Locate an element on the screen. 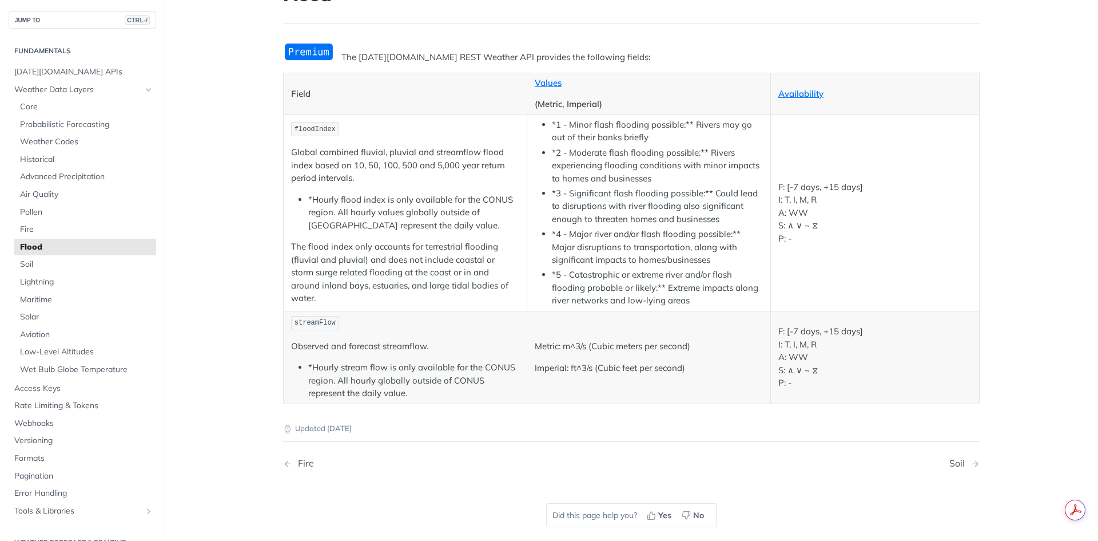 Image resolution: width=1098 pixels, height=541 pixels. li: *5 - Catastrophic or extreme river and/or flash flooding probable or likely:** Extreme impacts al... is located at coordinates (657, 288).